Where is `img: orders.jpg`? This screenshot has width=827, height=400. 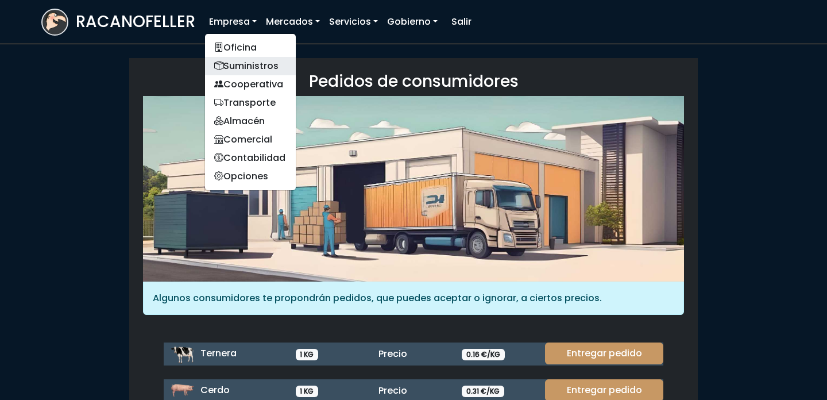
img: orders.jpg is located at coordinates (413, 188).